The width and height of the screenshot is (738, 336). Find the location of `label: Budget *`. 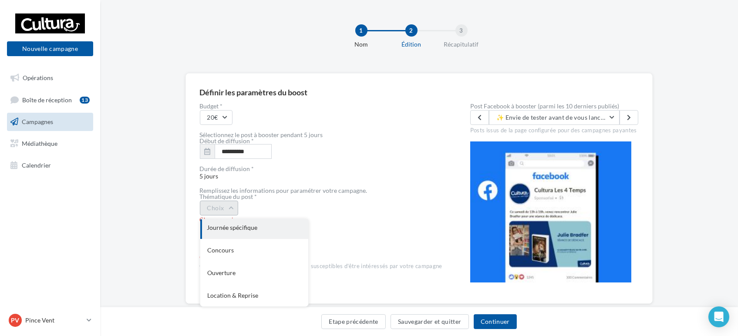

label: Budget * is located at coordinates (321, 106).